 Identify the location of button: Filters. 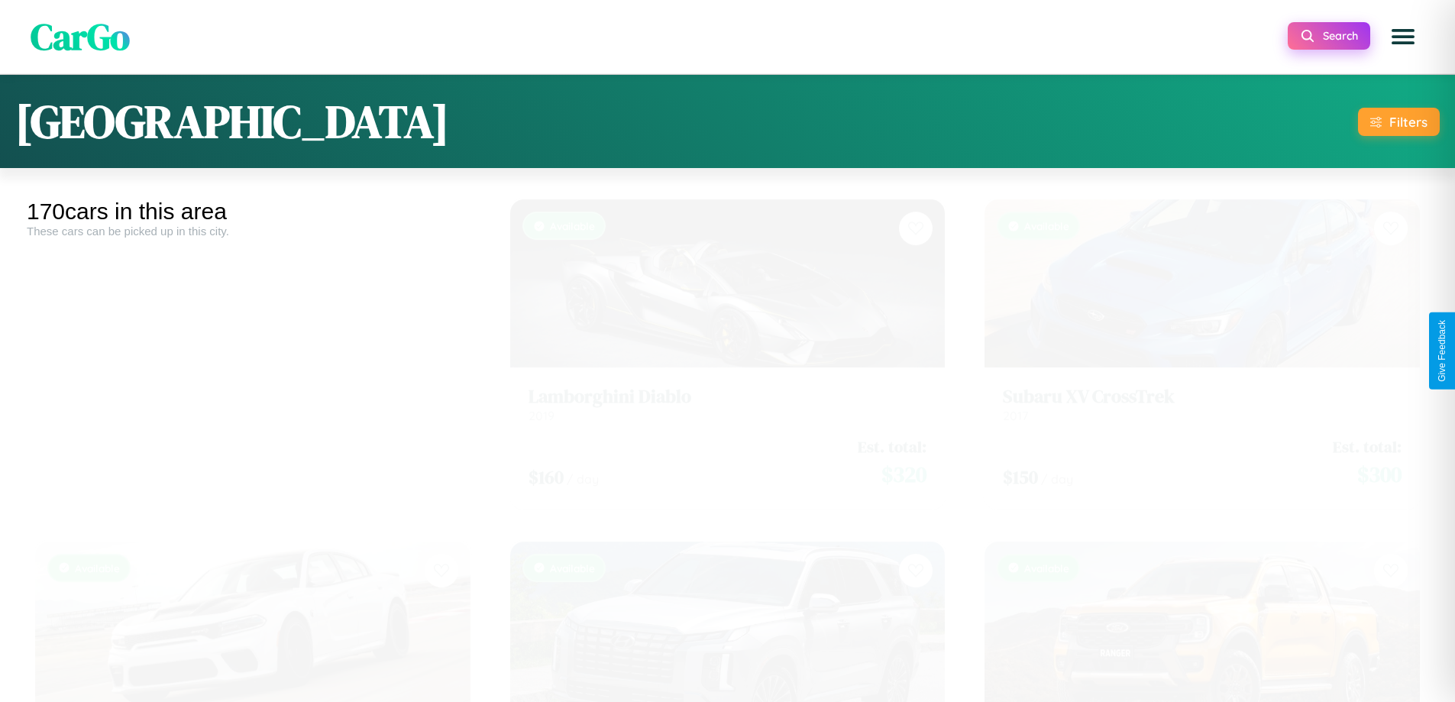
(1399, 121).